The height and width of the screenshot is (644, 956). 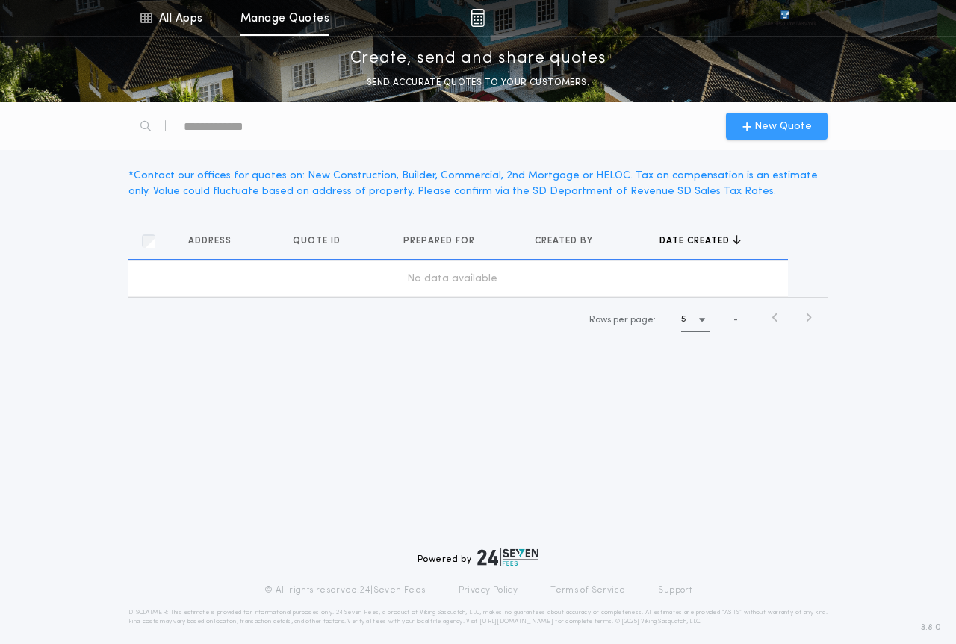 What do you see at coordinates (930, 628) in the screenshot?
I see `span: 3.8.0` at bounding box center [930, 628].